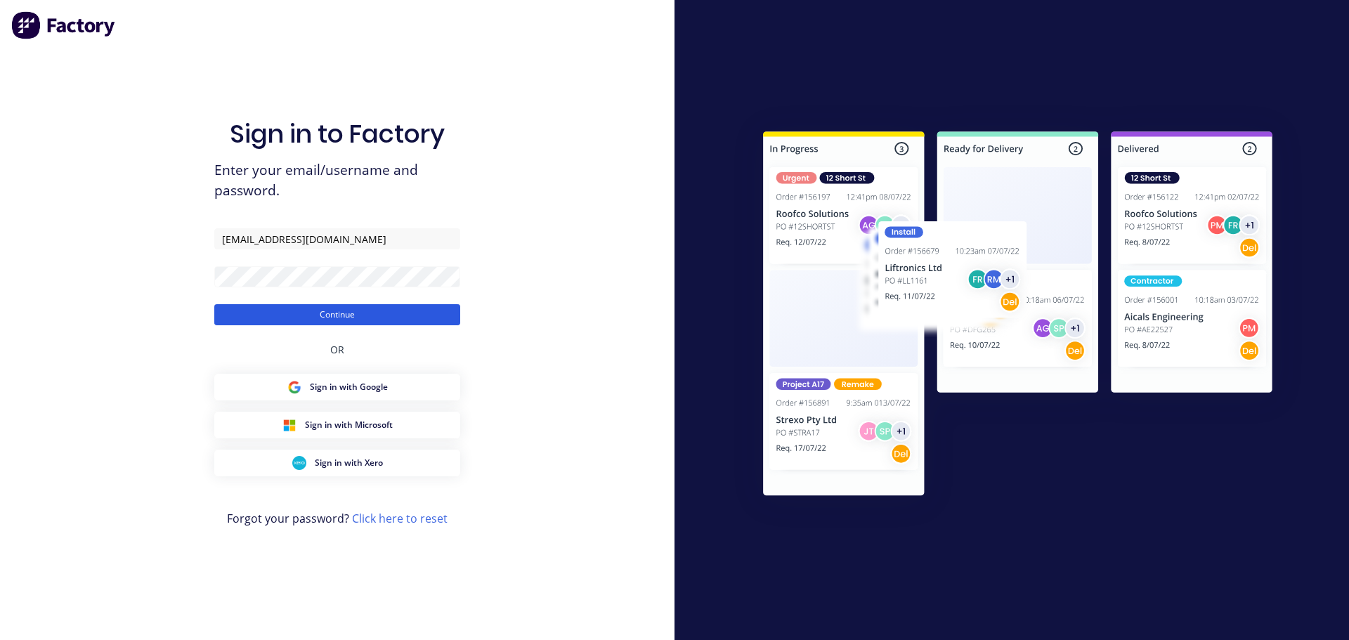  I want to click on button: Xero Sign inSign in with Xero, so click(337, 463).